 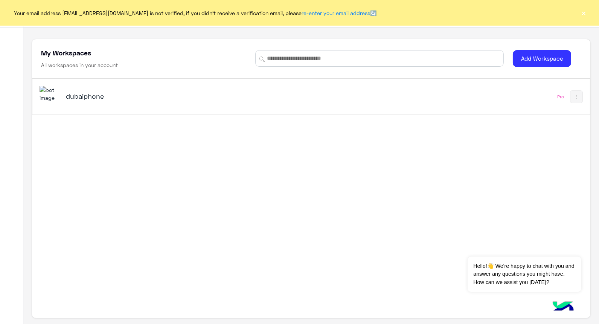 I want to click on div: Pro, so click(x=561, y=97).